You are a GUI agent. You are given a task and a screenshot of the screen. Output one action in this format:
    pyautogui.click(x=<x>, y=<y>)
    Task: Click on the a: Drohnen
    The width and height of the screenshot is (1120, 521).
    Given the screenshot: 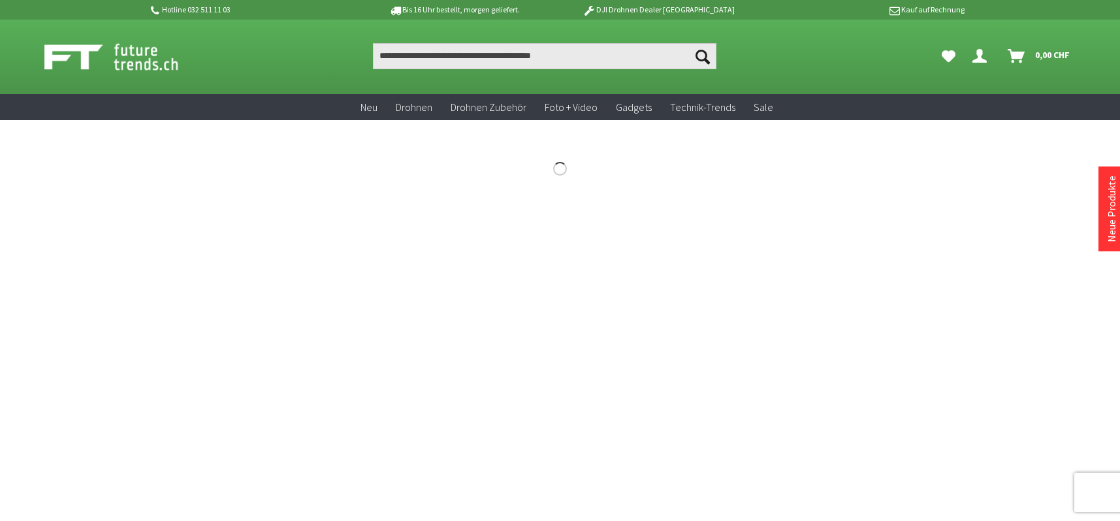 What is the action you would take?
    pyautogui.click(x=414, y=107)
    